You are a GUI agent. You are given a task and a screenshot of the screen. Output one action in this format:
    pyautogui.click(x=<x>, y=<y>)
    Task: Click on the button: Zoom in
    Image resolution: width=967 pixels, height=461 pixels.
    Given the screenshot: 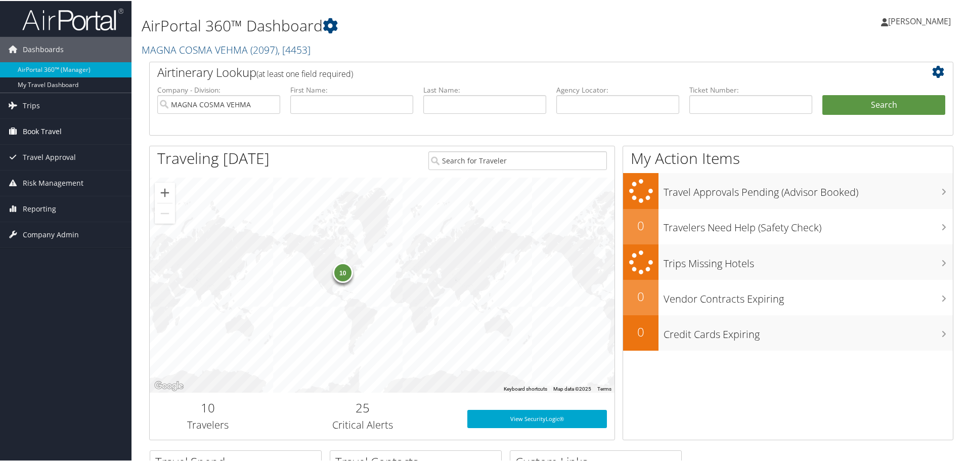 What is the action you would take?
    pyautogui.click(x=165, y=192)
    